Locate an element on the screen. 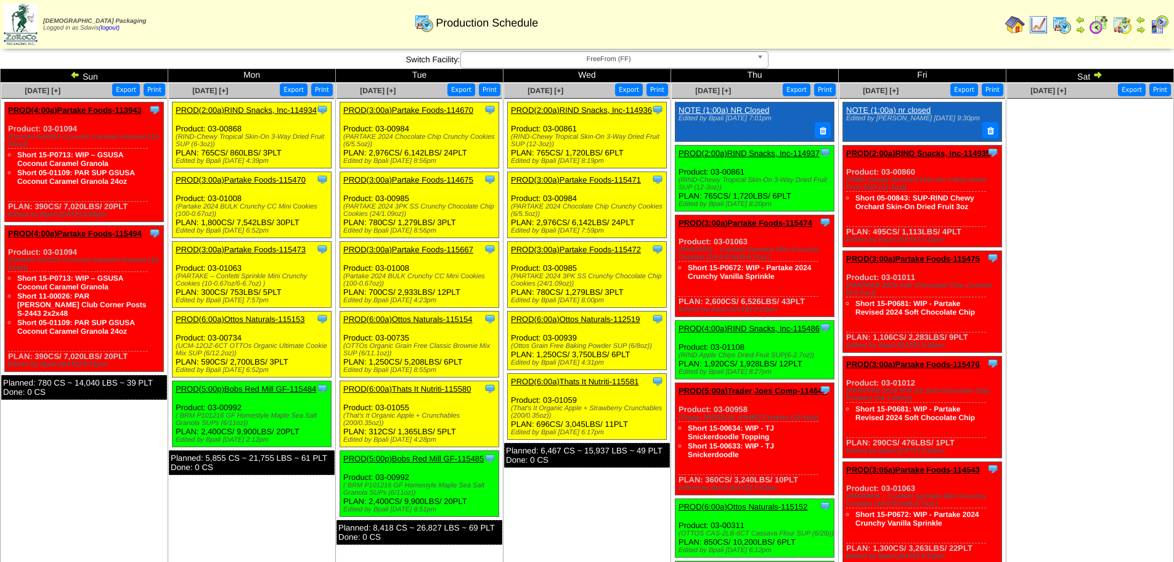 The height and width of the screenshot is (562, 1174). a: PROD(6:00a)Ottos Naturals-115154 is located at coordinates (408, 319).